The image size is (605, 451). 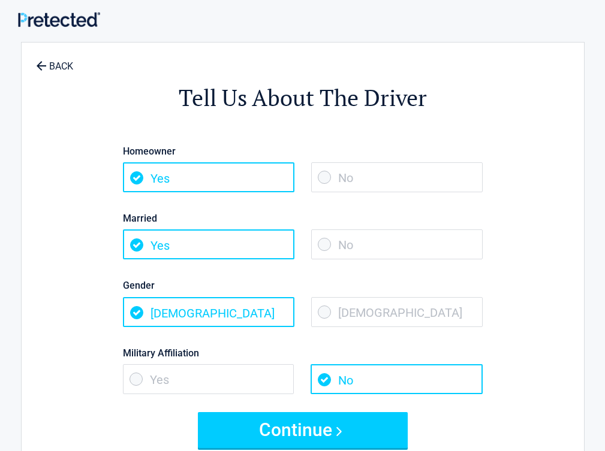 I want to click on h2: Tell Us About The Driver, so click(x=303, y=98).